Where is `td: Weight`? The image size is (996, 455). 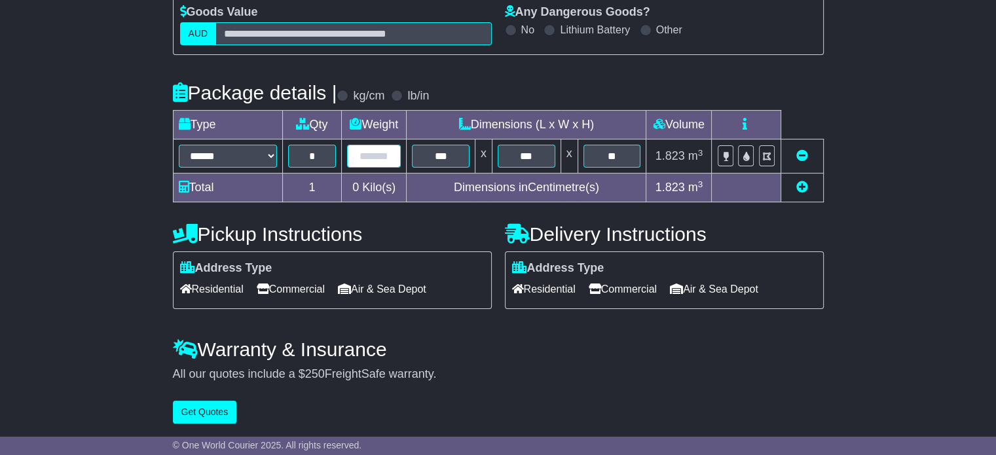
td: Weight is located at coordinates (374, 125).